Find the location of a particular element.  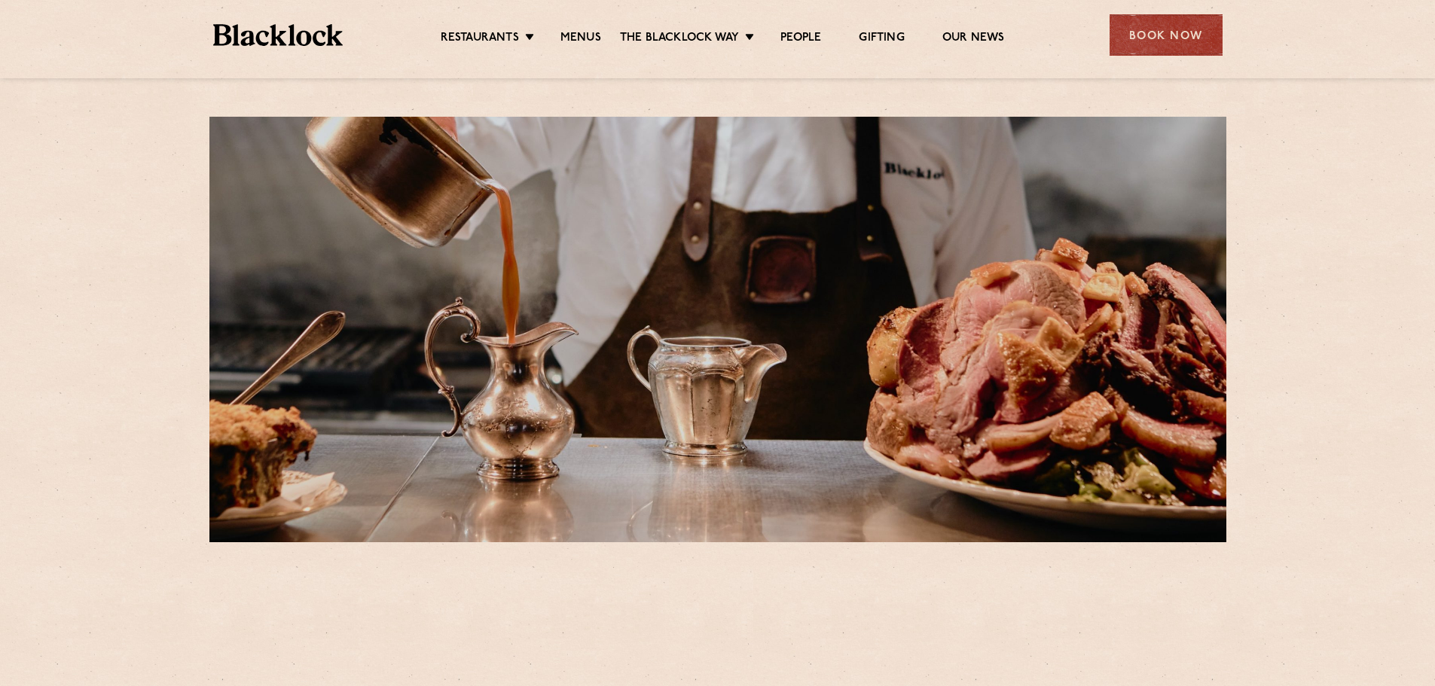

a: People is located at coordinates (801, 39).